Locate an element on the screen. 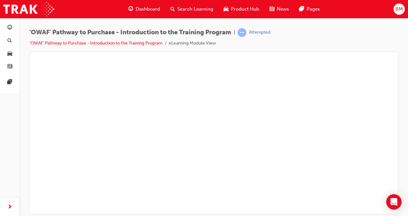 This screenshot has width=408, height=216. a: Trak is located at coordinates (29, 9).